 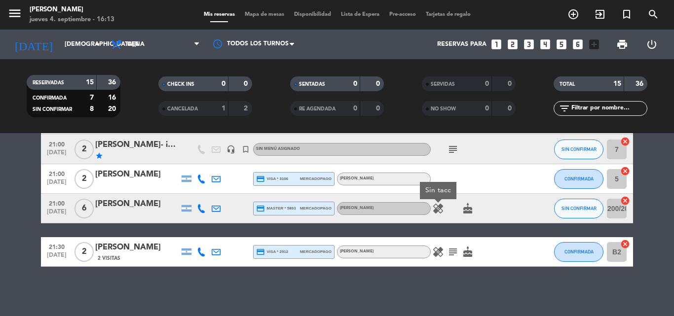 What do you see at coordinates (278, 149) in the screenshot?
I see `span: Sin menú asignado` at bounding box center [278, 149].